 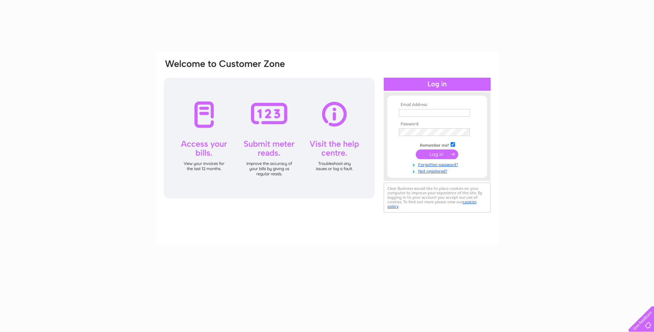 What do you see at coordinates (437, 144) in the screenshot?
I see `td: Remember me?` at bounding box center [437, 144].